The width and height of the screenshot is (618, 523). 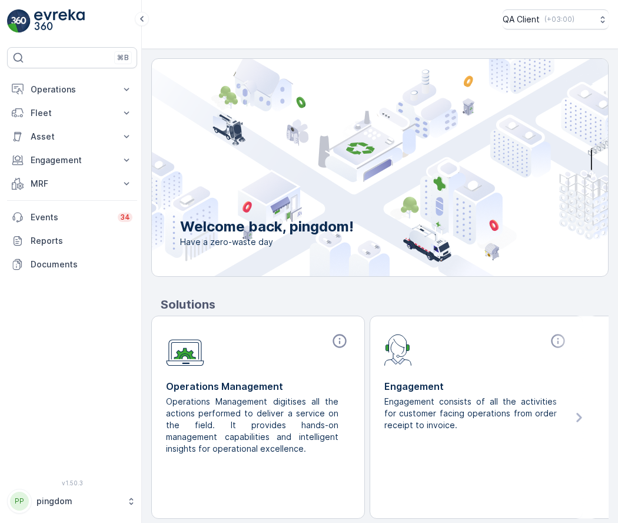 What do you see at coordinates (123, 58) in the screenshot?
I see `p: ⌘B` at bounding box center [123, 58].